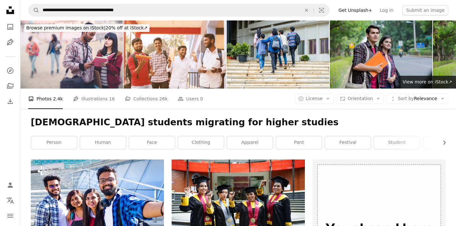  What do you see at coordinates (103, 143) in the screenshot?
I see `a: human` at bounding box center [103, 143].